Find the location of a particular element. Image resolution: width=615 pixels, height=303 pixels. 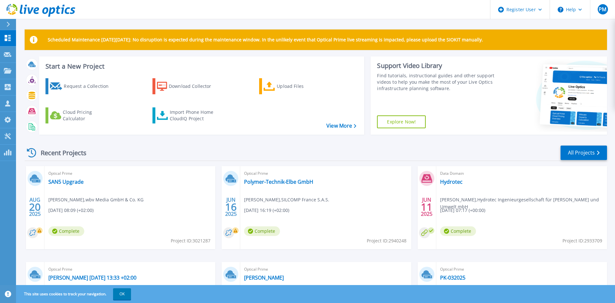

span: Data Domain is located at coordinates (522, 173).